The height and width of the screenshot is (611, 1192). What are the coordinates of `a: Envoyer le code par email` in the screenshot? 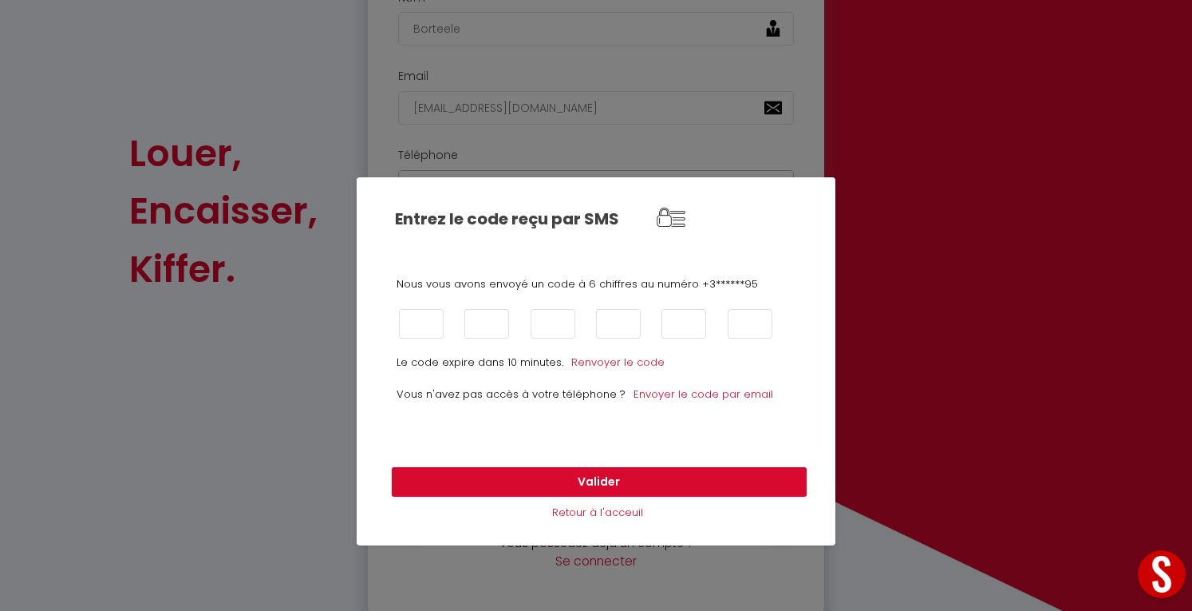 It's located at (703, 393).